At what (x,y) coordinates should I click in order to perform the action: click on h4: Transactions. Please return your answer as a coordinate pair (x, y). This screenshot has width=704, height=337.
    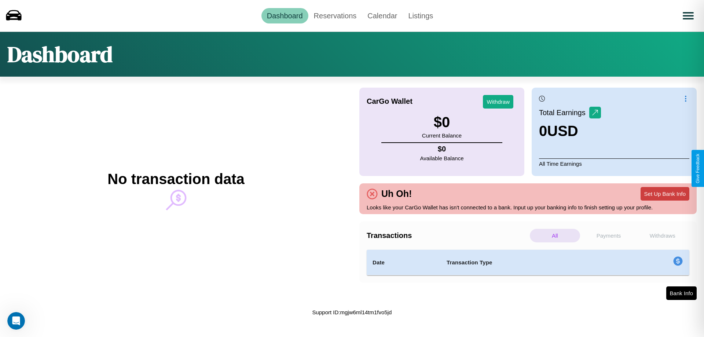
    Looking at the image, I should click on (447, 235).